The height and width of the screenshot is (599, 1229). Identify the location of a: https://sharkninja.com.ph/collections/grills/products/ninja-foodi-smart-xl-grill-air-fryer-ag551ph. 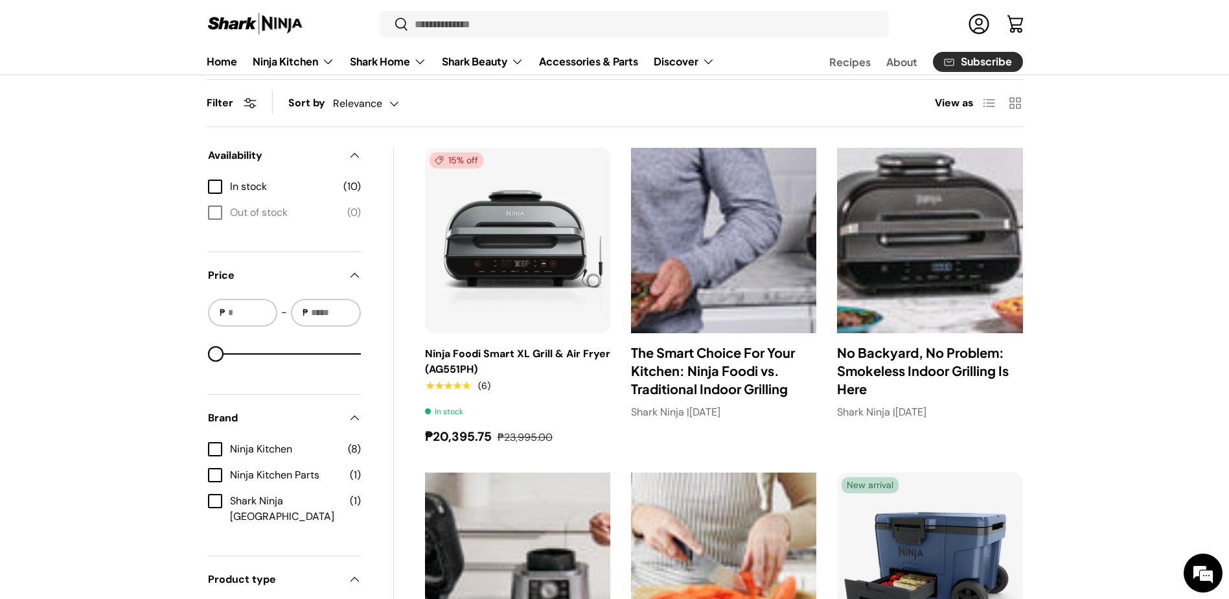
(930, 240).